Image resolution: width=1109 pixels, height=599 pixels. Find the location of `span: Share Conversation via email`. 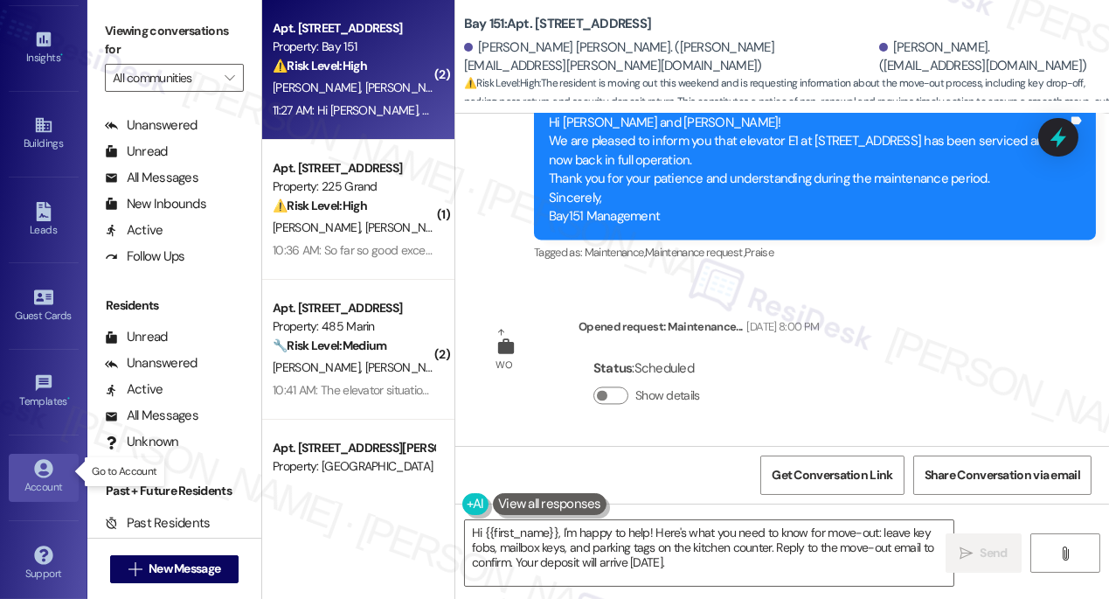

span: Share Conversation via email is located at coordinates (1002, 475).